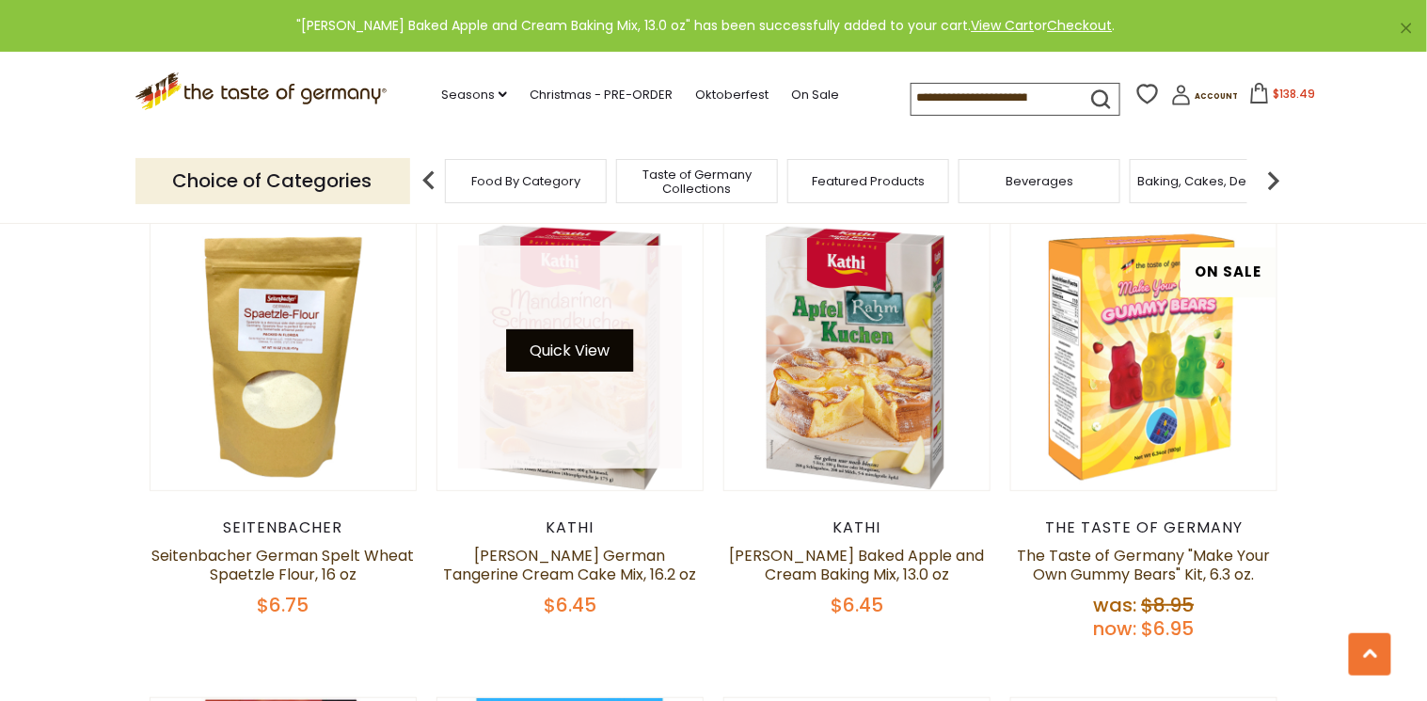 The image size is (1427, 701). I want to click on a: View Cart, so click(1003, 25).